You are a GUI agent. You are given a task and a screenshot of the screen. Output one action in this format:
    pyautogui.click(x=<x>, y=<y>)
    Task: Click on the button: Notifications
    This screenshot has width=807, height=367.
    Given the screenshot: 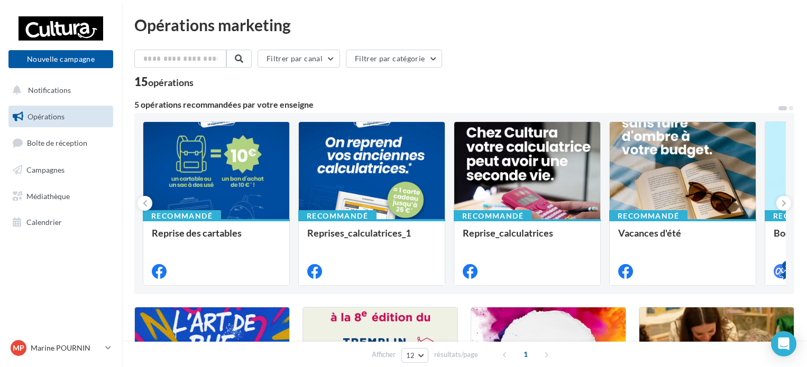 What is the action you would take?
    pyautogui.click(x=59, y=90)
    